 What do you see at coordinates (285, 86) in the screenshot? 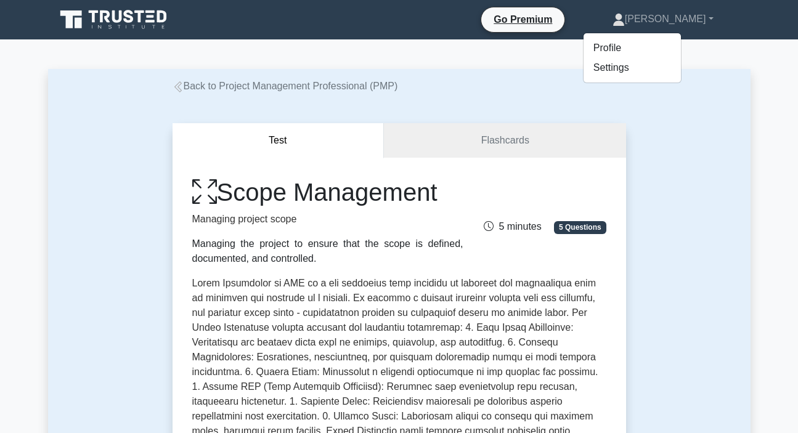
I see `a: Back to Project Management Professional (PMP)` at bounding box center [285, 86].